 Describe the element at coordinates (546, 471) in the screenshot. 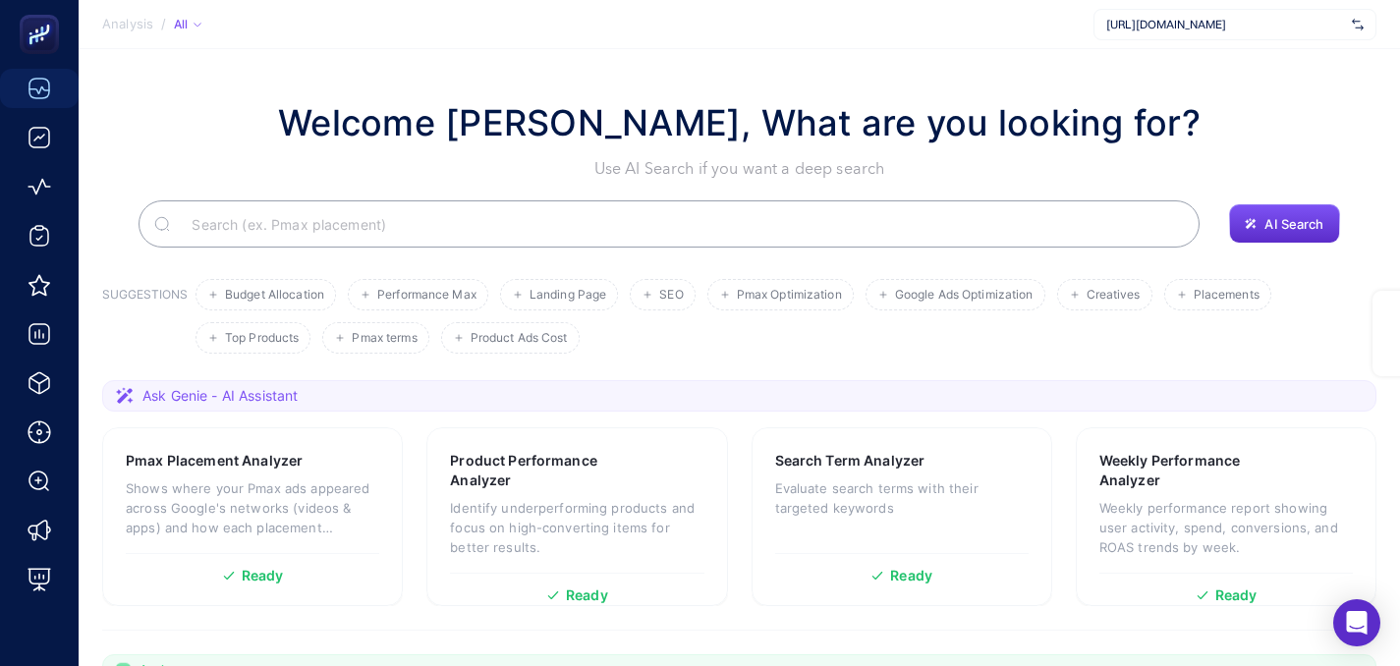

I see `h3: Product Performance Analyzer` at that location.